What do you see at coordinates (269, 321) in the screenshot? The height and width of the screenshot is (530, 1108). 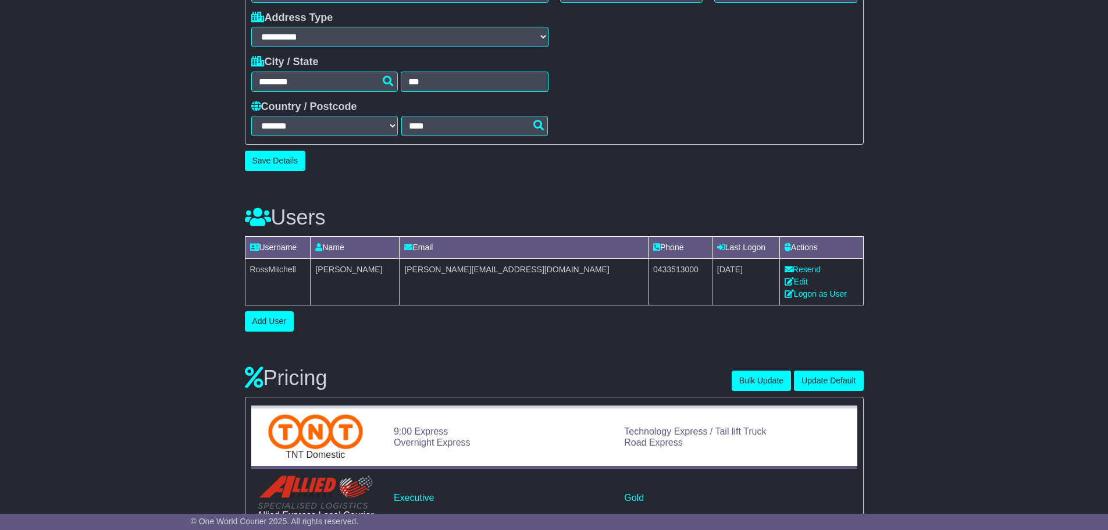 I see `button: Add User` at bounding box center [269, 321].